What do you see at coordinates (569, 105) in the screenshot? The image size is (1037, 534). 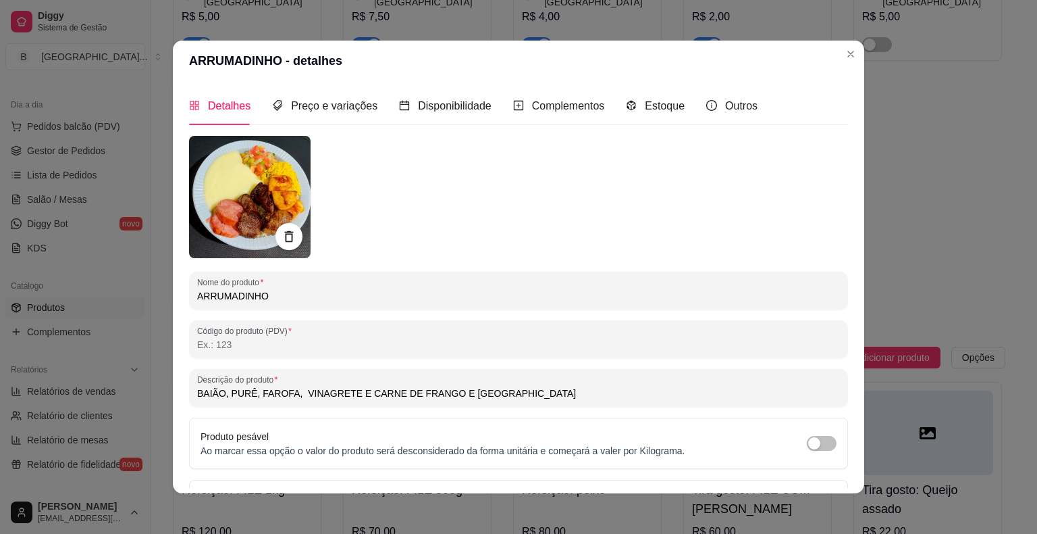 I see `span: Complementos` at bounding box center [569, 105].